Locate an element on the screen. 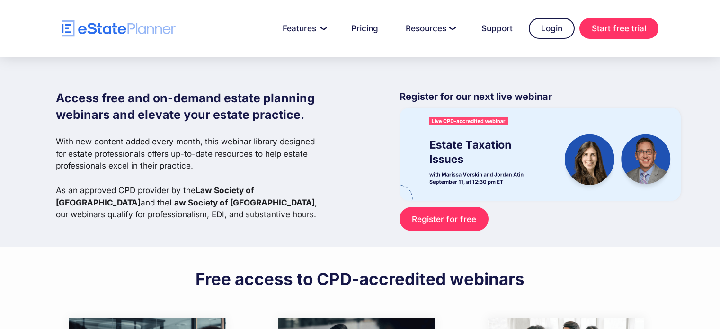 The width and height of the screenshot is (720, 329). img: eState Academy webinar is located at coordinates (540, 154).